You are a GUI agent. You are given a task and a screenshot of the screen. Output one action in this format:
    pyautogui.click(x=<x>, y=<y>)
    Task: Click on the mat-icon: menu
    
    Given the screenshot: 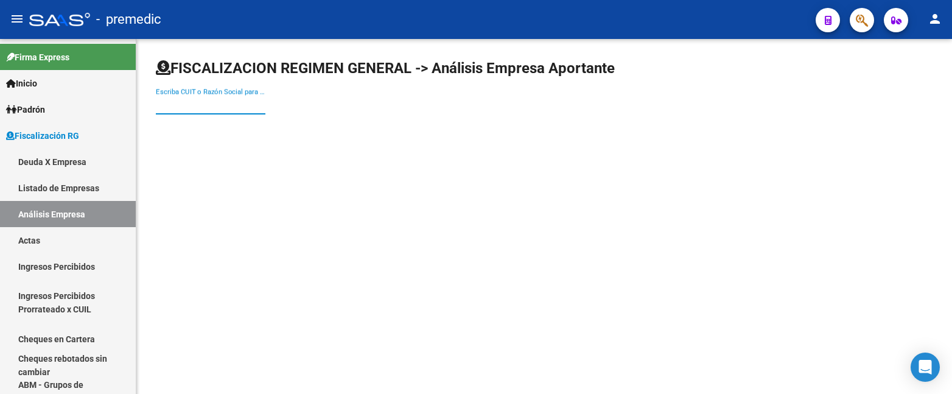 What is the action you would take?
    pyautogui.click(x=17, y=19)
    